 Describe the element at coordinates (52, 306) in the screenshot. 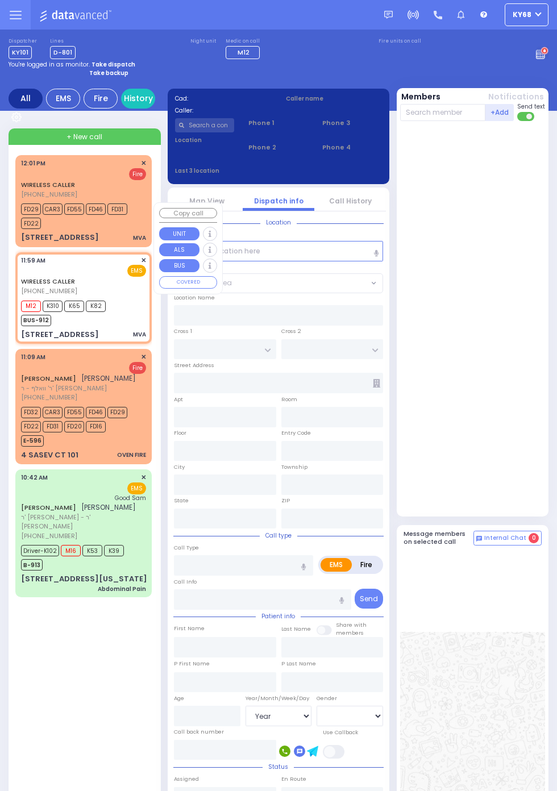

I see `span: K310` at that location.